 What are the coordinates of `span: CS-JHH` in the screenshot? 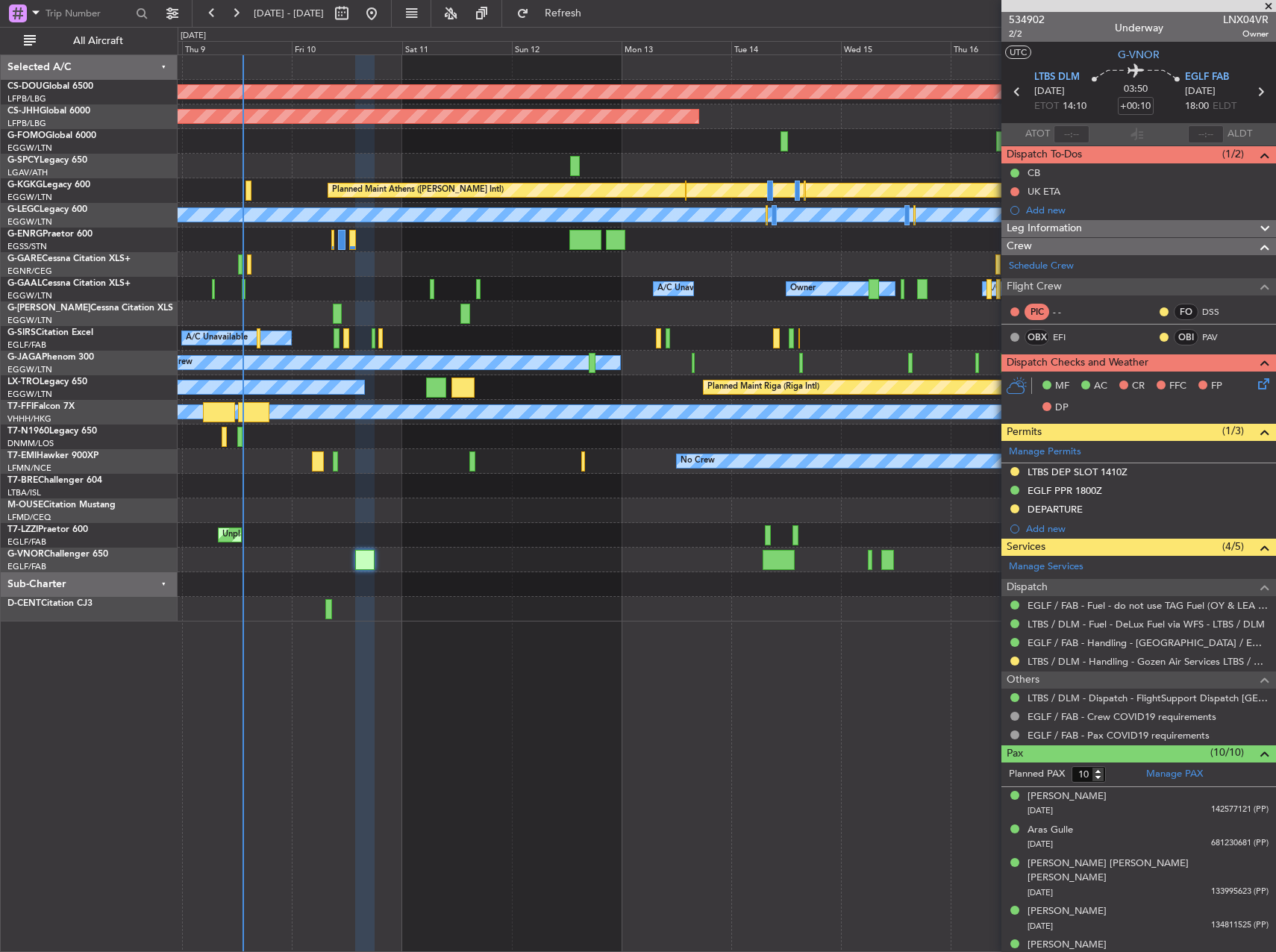 It's located at (23, 111).